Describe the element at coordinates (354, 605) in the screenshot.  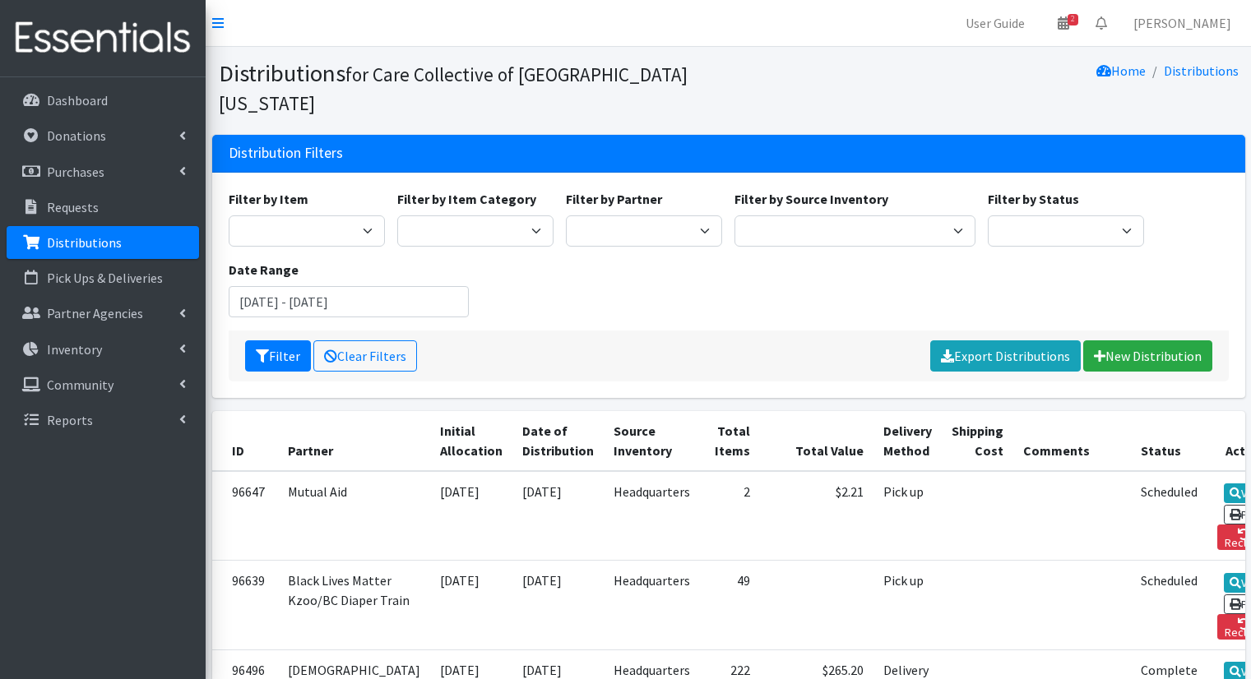
I see `td: Black Lives Matter Kzoo/BC Diaper Train` at that location.